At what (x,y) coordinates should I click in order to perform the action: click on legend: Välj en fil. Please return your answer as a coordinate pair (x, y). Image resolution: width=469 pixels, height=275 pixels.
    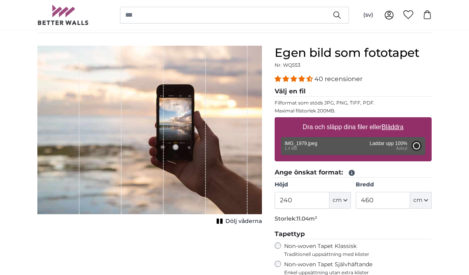
    Looking at the image, I should click on (353, 91).